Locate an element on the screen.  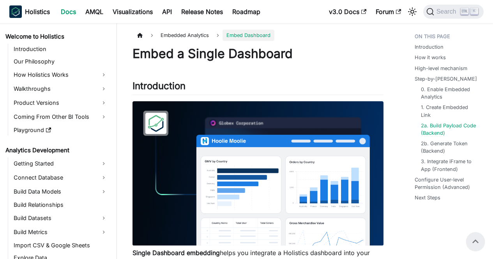
h2: Introduction is located at coordinates (258, 88).